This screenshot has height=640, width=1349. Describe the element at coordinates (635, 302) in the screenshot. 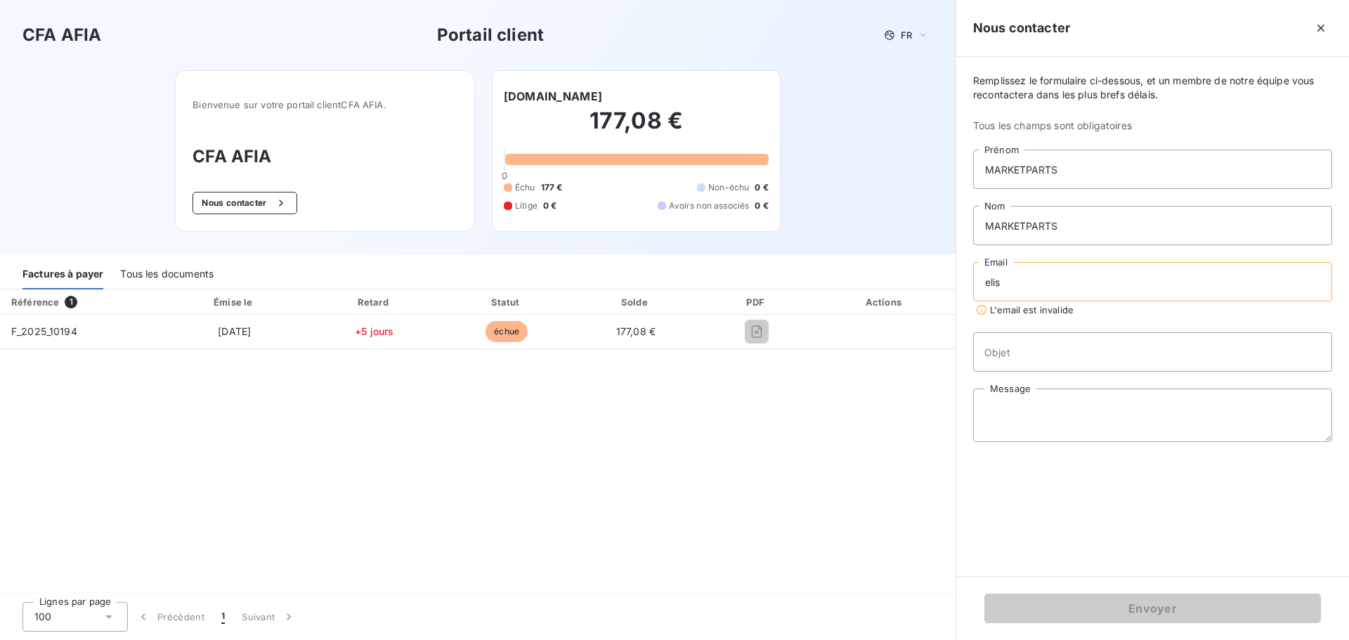

I see `div: Solde` at that location.